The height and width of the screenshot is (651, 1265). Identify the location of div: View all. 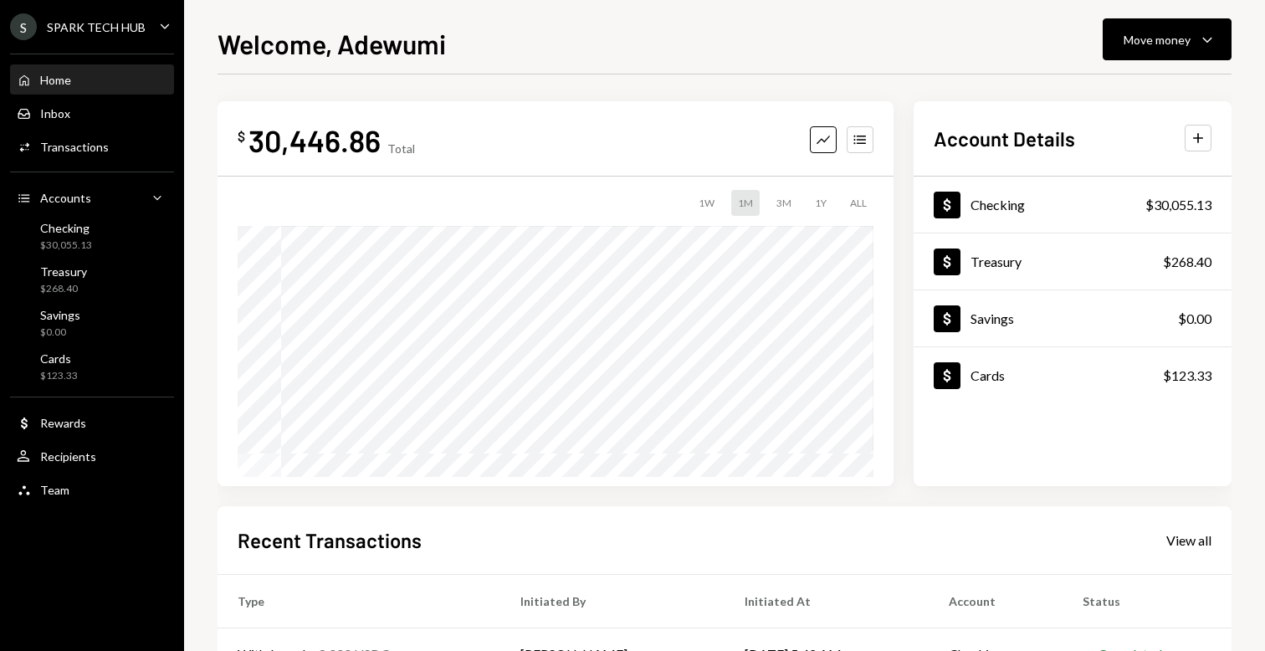
(1189, 540).